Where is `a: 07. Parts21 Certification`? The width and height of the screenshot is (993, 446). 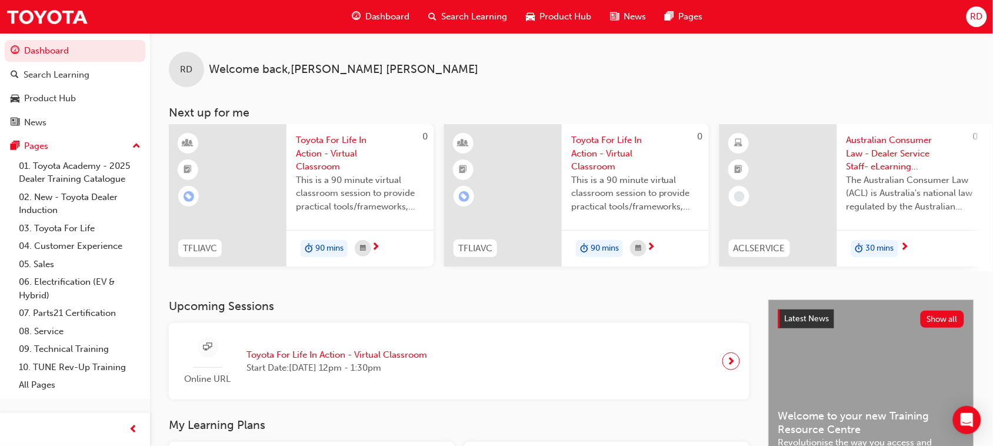
a: 07. Parts21 Certification is located at coordinates (79, 313).